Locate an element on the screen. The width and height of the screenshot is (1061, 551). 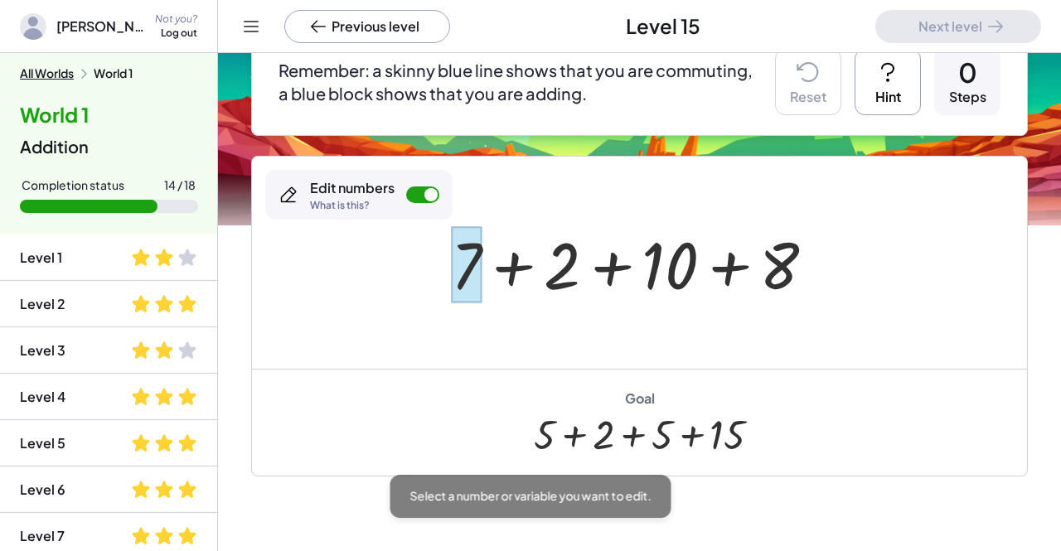
div: Level 7 is located at coordinates (42, 536).